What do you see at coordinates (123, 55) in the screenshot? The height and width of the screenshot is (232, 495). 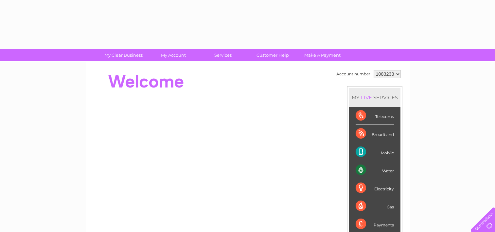 I see `a: My Clear Business` at bounding box center [123, 55].